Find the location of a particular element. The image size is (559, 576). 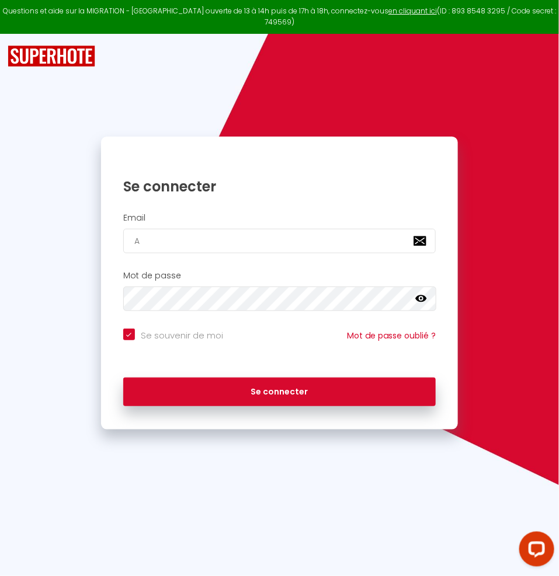

h2: Mot de passe is located at coordinates (279, 275).